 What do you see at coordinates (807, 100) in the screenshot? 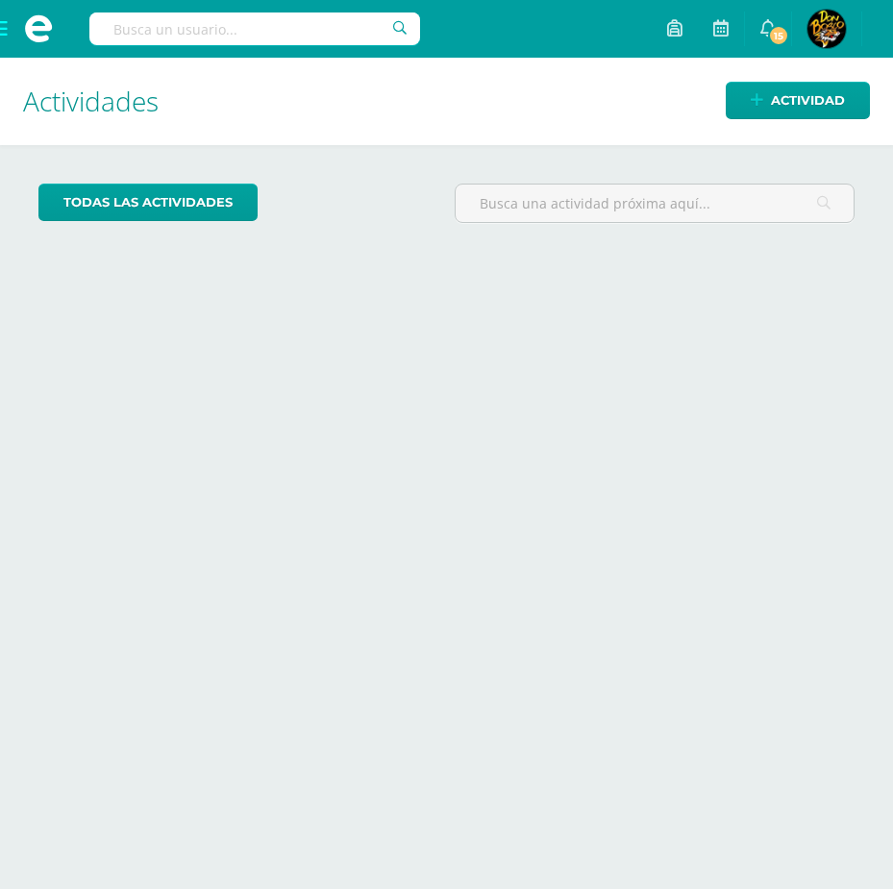
I see `span: Actividad` at bounding box center [807, 100].